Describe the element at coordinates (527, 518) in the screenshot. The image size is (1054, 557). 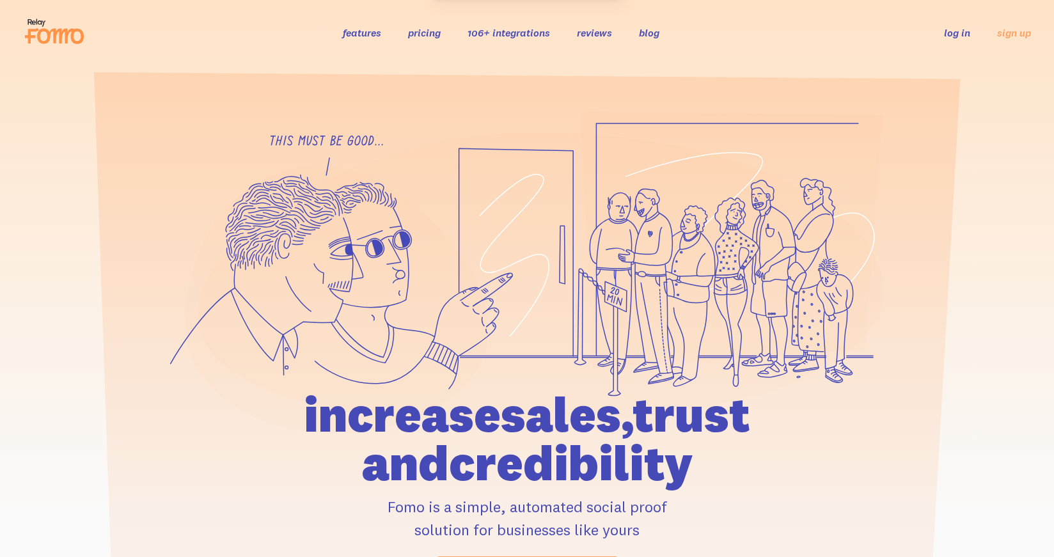
I see `p: Fomo is a simple, automated social proof solution for businesses like yours` at that location.